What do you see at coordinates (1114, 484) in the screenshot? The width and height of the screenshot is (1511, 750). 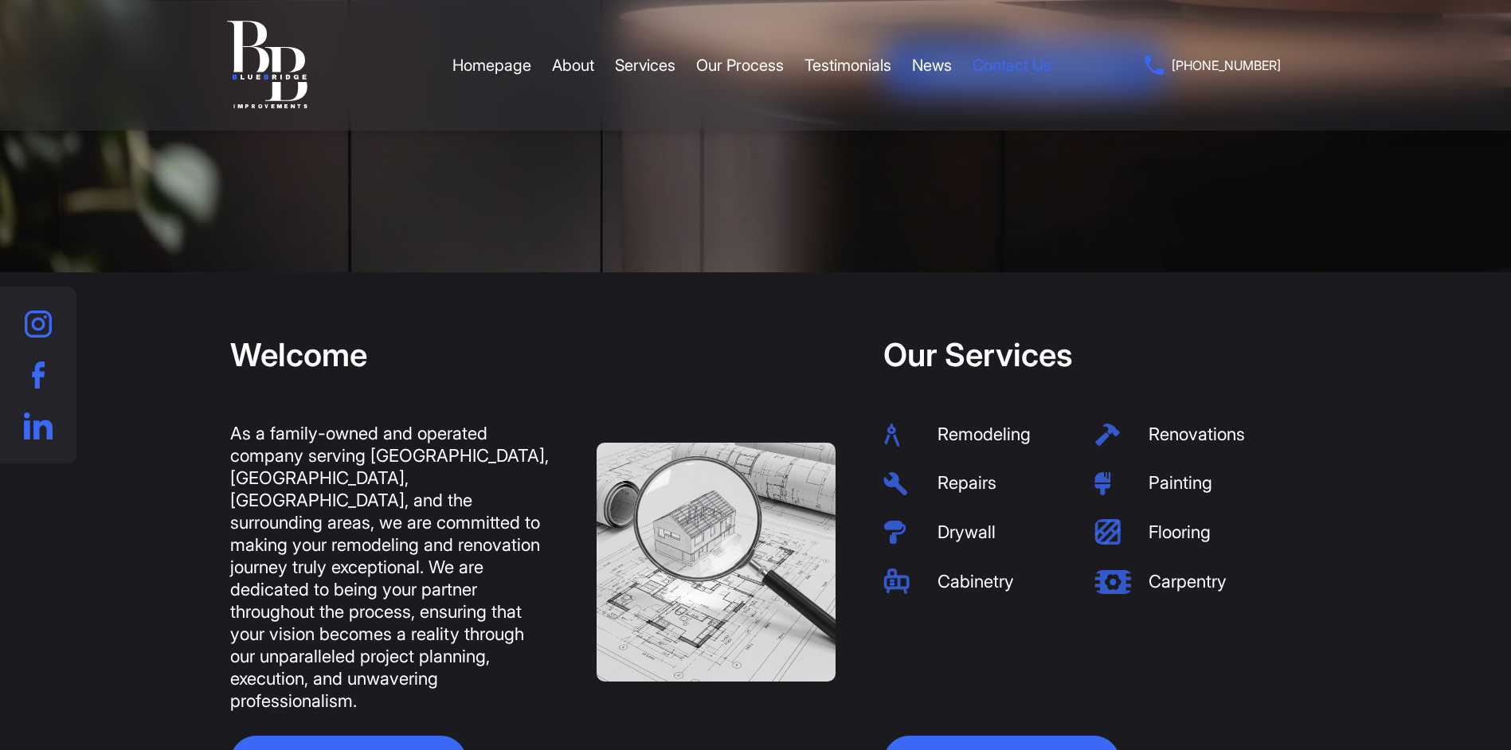 I see `img: icon-3.svg` at bounding box center [1114, 484].